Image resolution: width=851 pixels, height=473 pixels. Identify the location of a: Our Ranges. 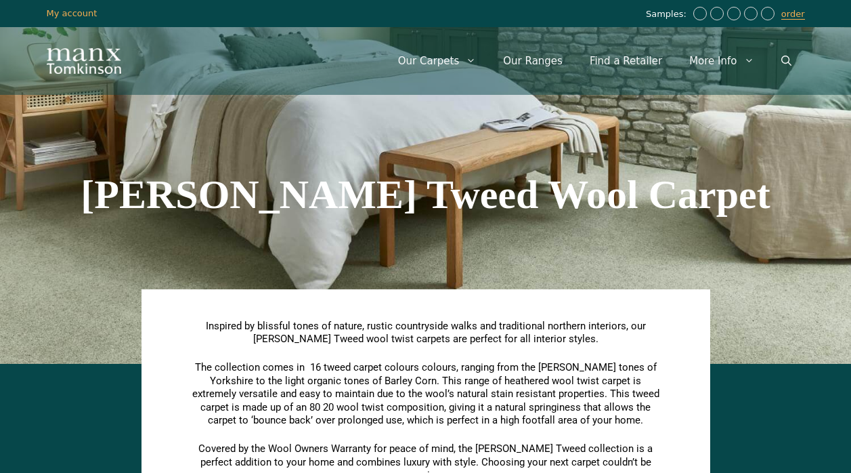
(533, 61).